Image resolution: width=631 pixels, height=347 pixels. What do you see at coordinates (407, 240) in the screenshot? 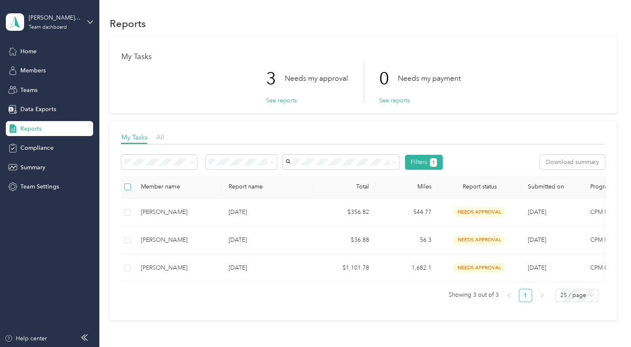
I see `td: 56.3` at bounding box center [407, 240].